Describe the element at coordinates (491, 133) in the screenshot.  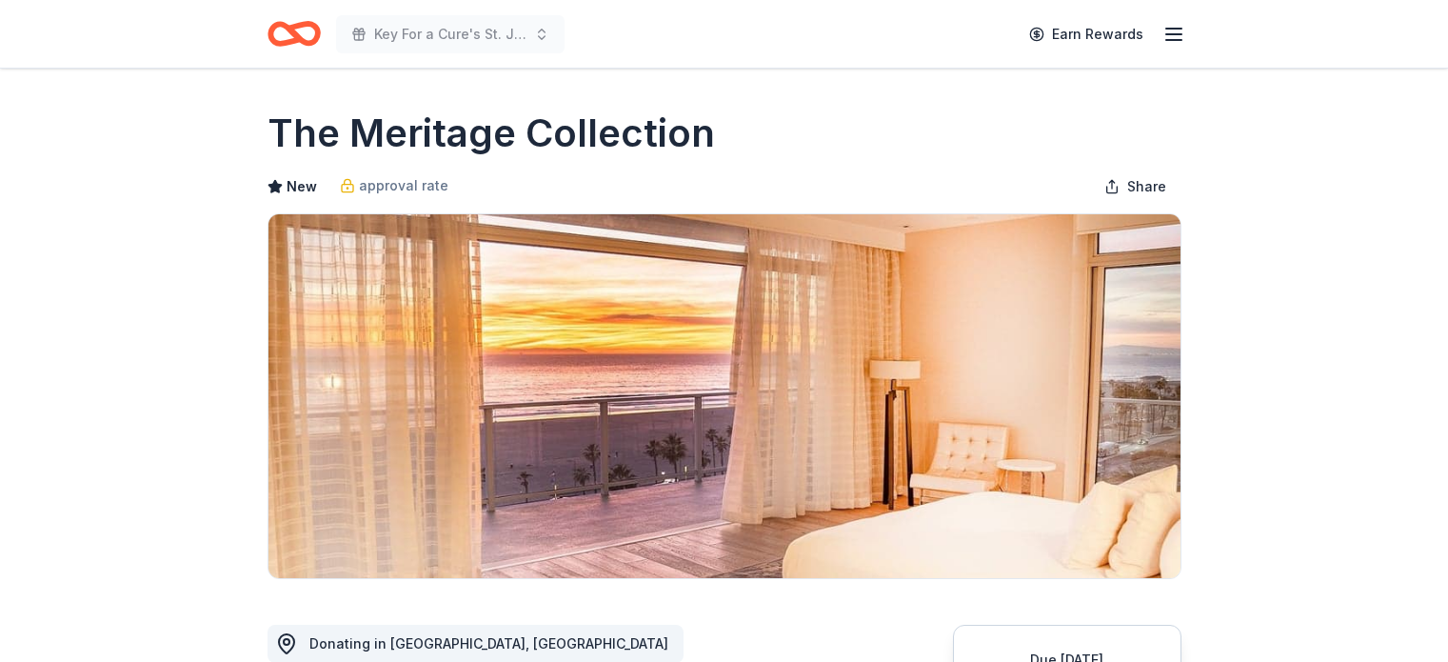
I see `h1: The Meritage Collection` at that location.